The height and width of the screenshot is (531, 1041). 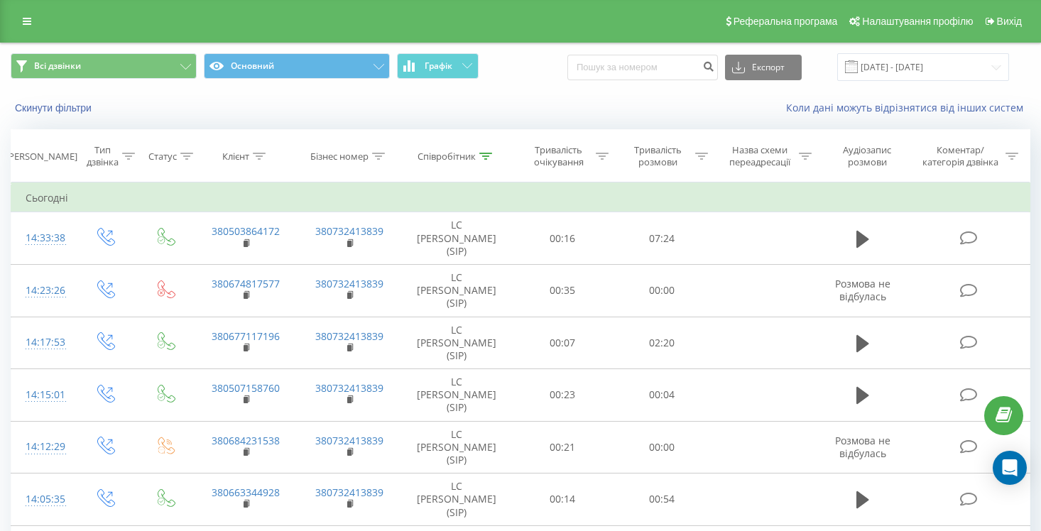 What do you see at coordinates (786, 21) in the screenshot?
I see `span: Реферальна програма` at bounding box center [786, 21].